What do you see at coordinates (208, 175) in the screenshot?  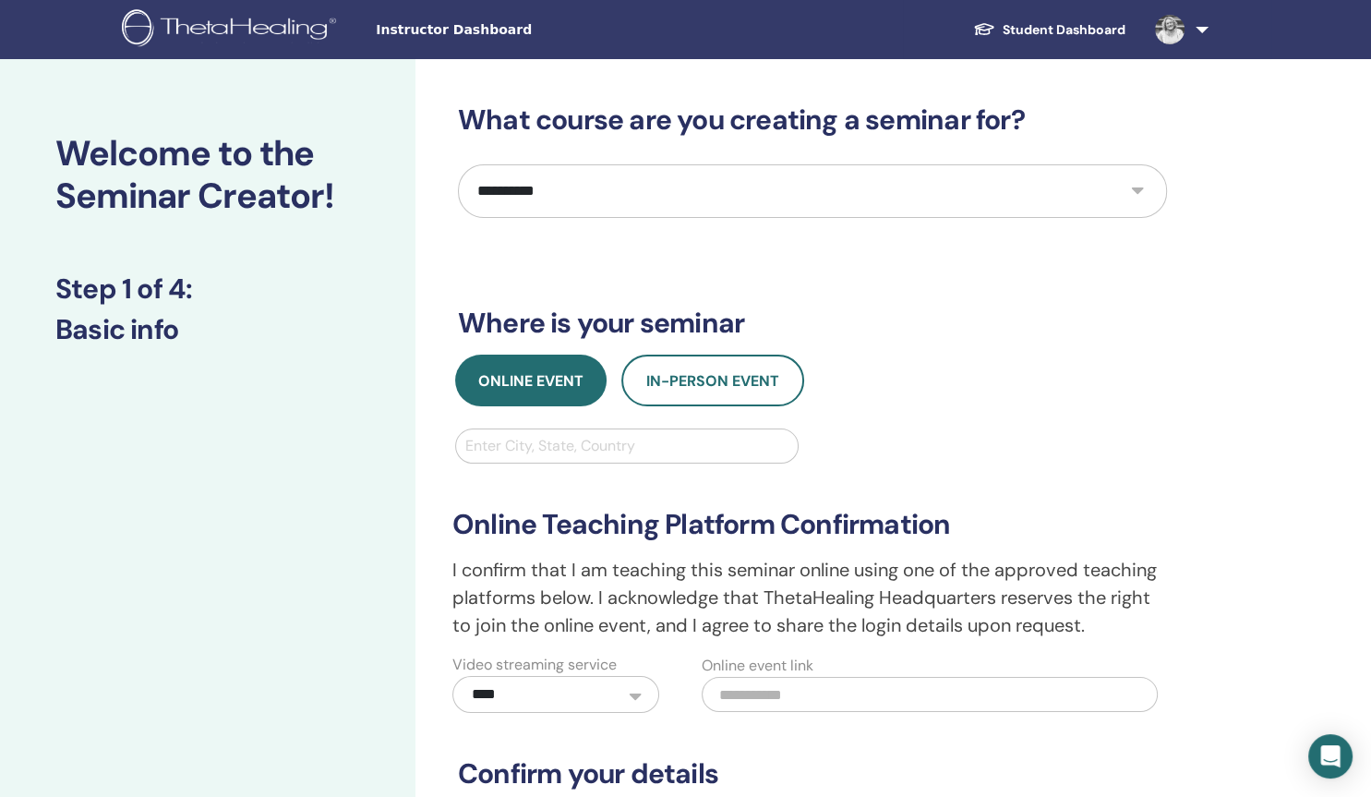 I see `h2: Welcome to the Seminar Creator!` at bounding box center [208, 175].